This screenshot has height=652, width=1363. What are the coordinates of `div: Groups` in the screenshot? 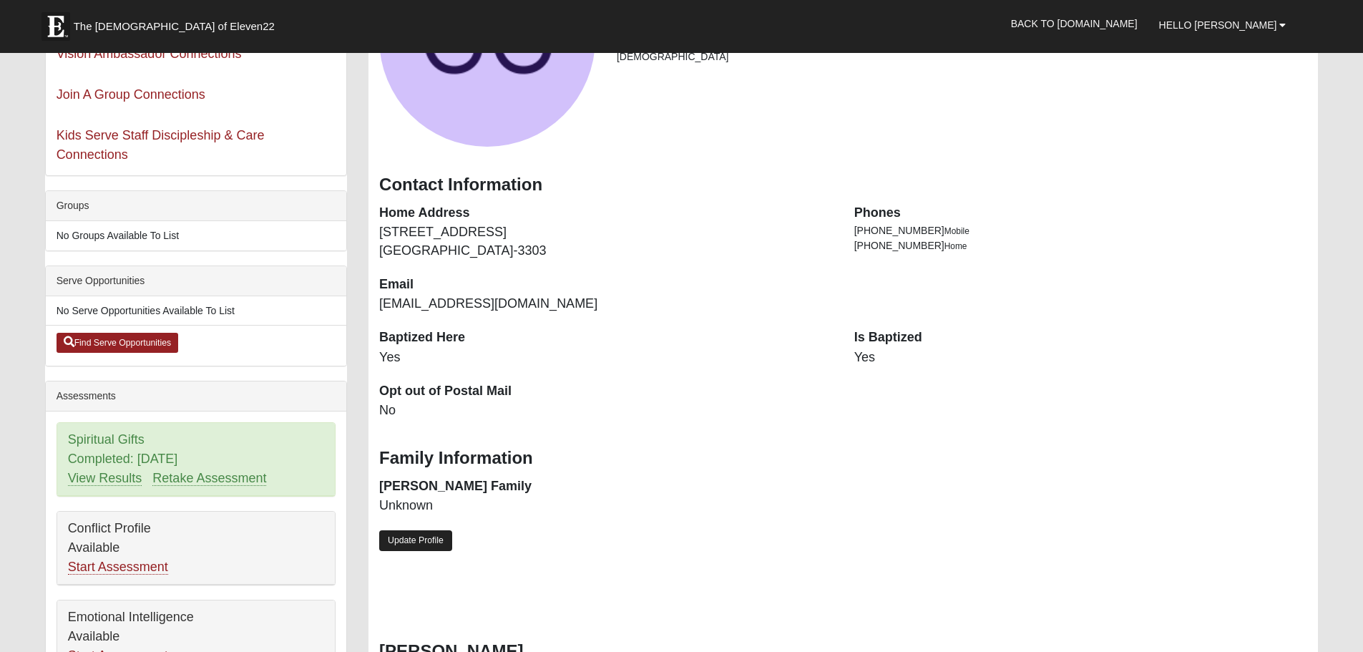 It's located at (196, 206).